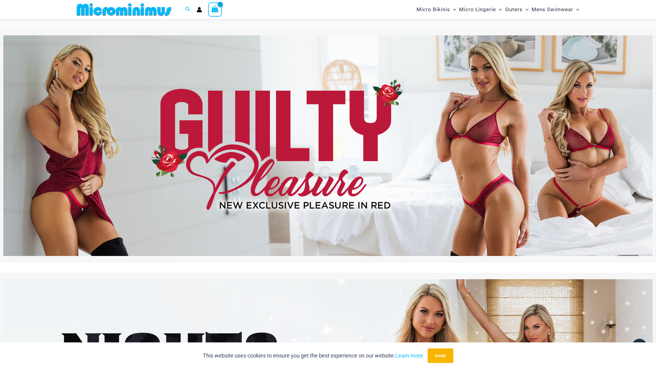 The width and height of the screenshot is (656, 369). I want to click on a: Micro LingerieMenu ToggleMenu Toggle, so click(480, 9).